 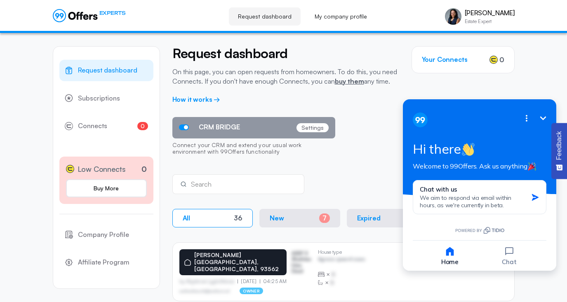 What do you see at coordinates (87, 108) in the screenshot?
I see `button: Chat with usWe aim to respond via email within hours, as we're currently in beta.` at bounding box center [87, 108].